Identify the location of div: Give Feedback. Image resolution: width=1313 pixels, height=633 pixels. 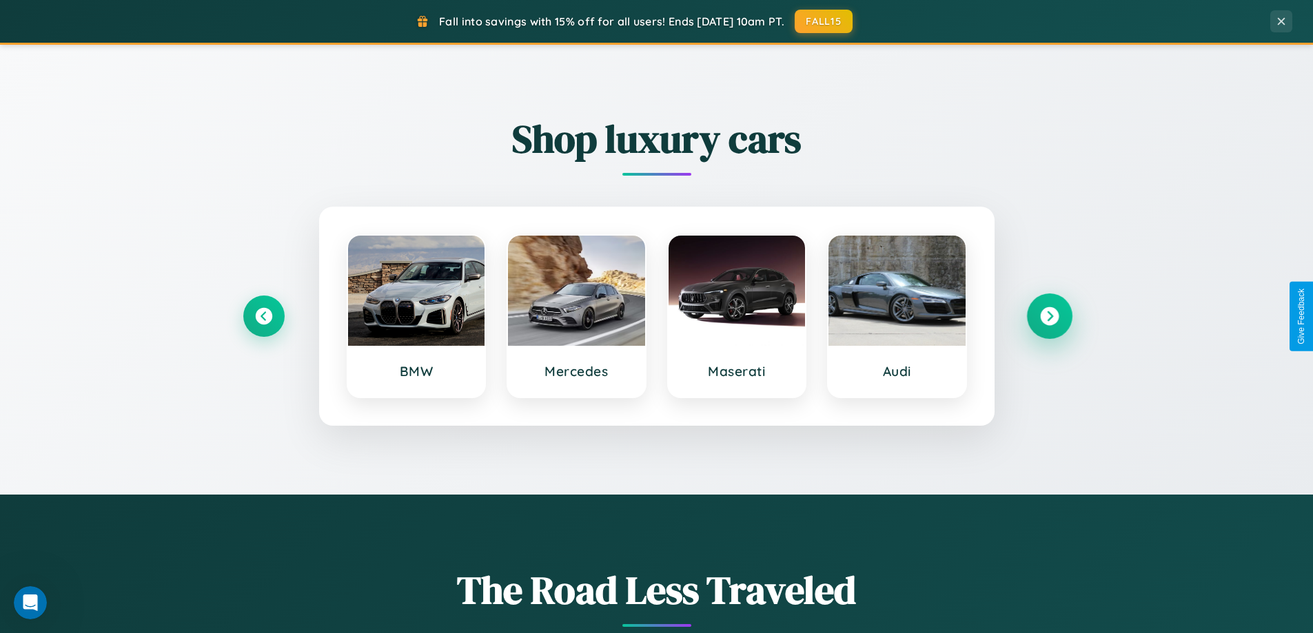
(1301, 316).